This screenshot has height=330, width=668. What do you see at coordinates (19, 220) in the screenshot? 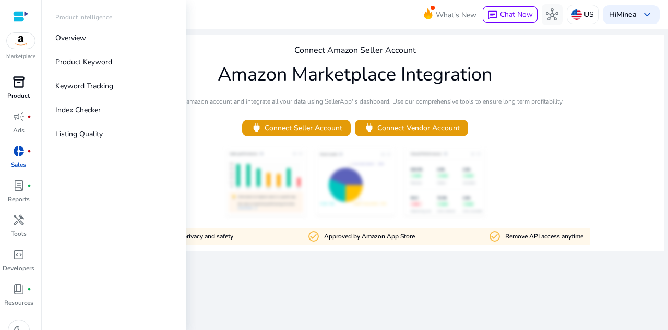
I see `span: handyman` at bounding box center [19, 220].